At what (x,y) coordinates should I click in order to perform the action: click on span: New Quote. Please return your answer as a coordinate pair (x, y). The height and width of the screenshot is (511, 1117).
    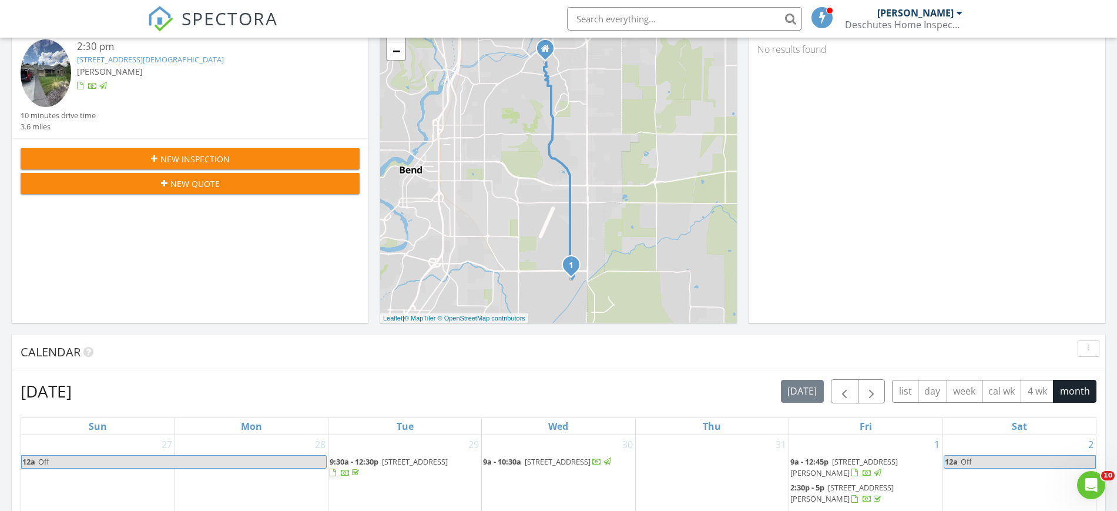
    Looking at the image, I should click on (195, 183).